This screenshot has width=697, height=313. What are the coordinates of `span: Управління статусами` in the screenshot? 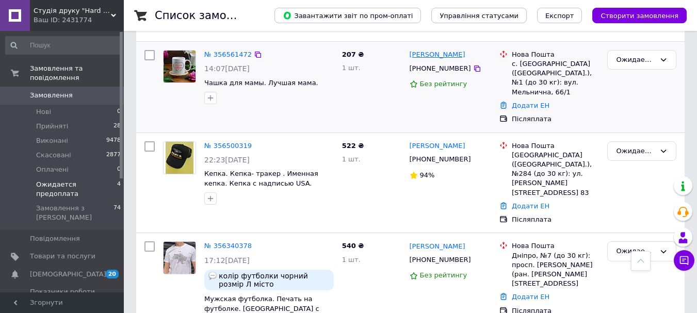 It's located at (479, 15).